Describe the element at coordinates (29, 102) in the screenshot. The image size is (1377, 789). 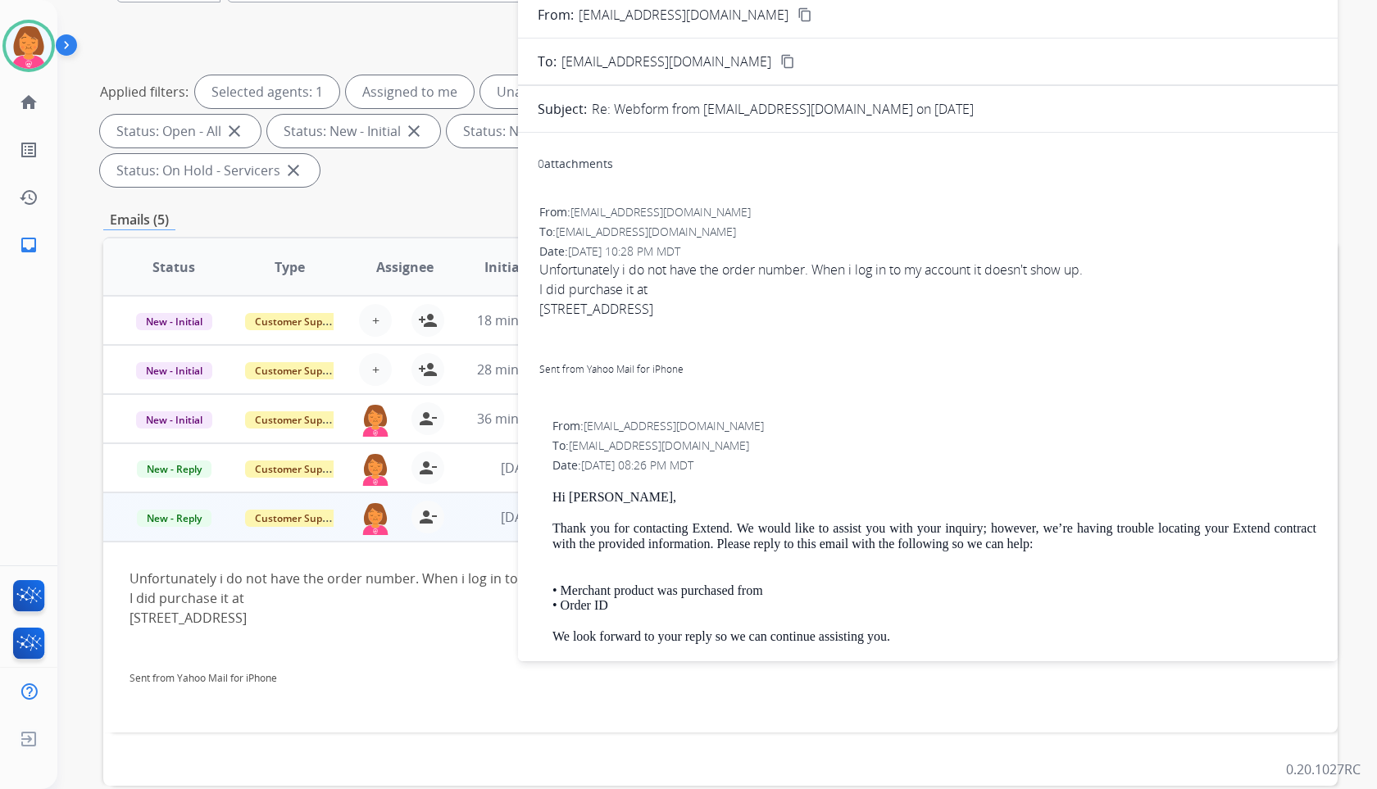
I see `mat-icon: home` at that location.